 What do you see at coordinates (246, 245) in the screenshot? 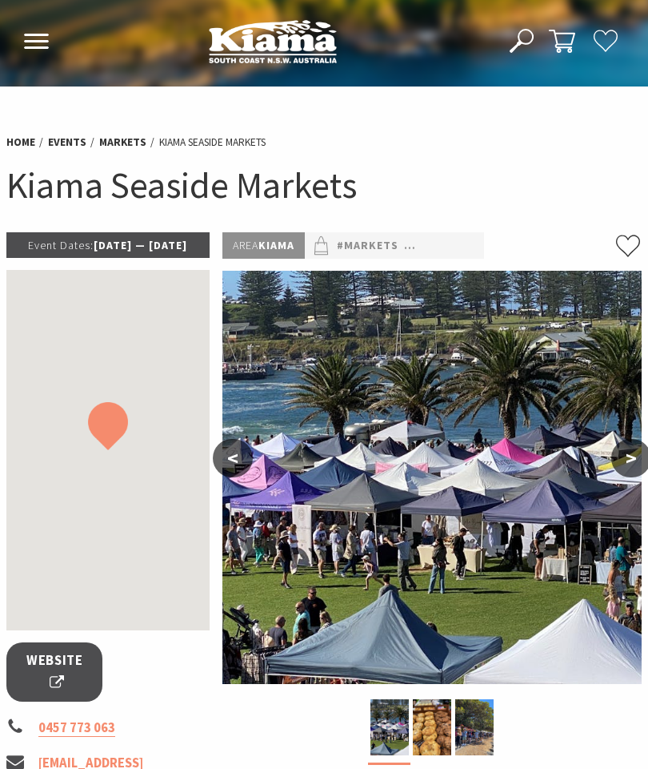
I see `span: Area` at bounding box center [246, 245].